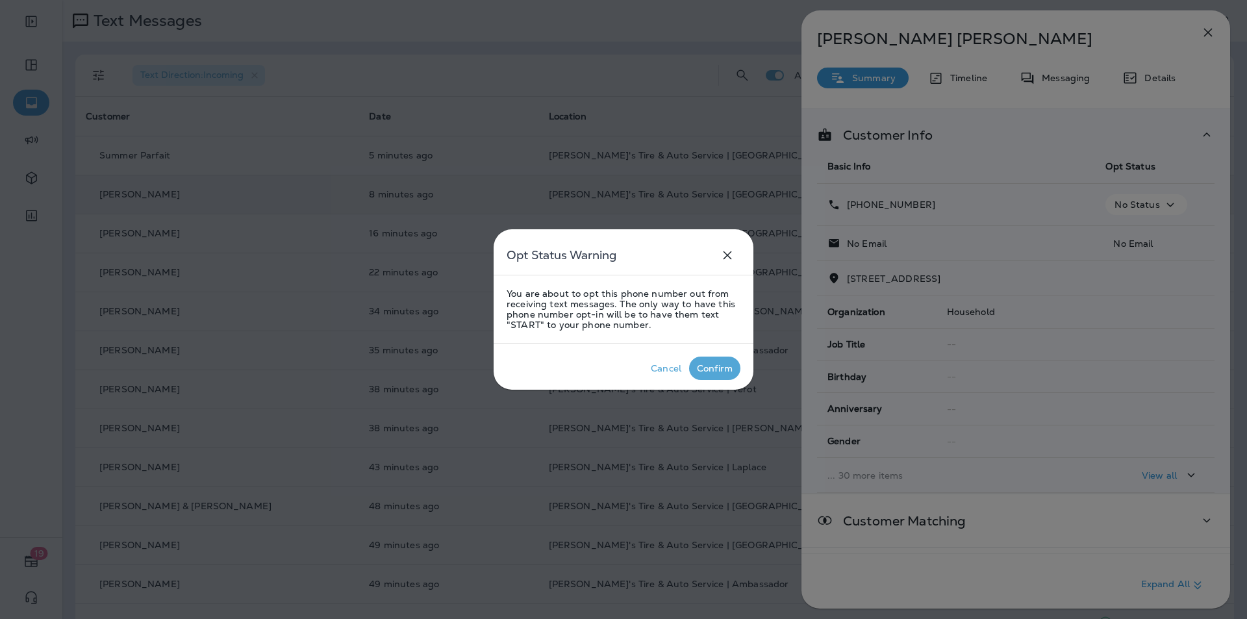  Describe the element at coordinates (665, 368) in the screenshot. I see `div: Cancel` at that location.